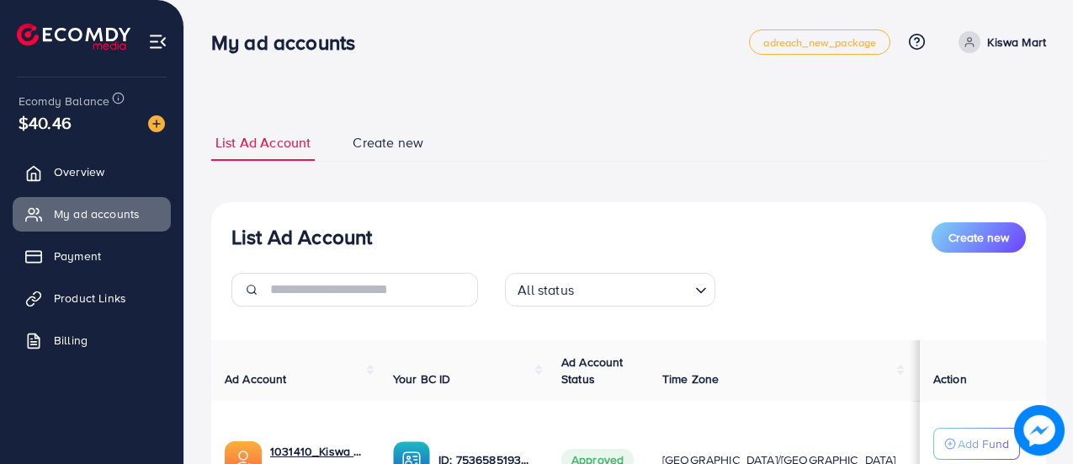  I want to click on a: 1031410_Kiswa Add Acc_1754748063745, so click(318, 451).